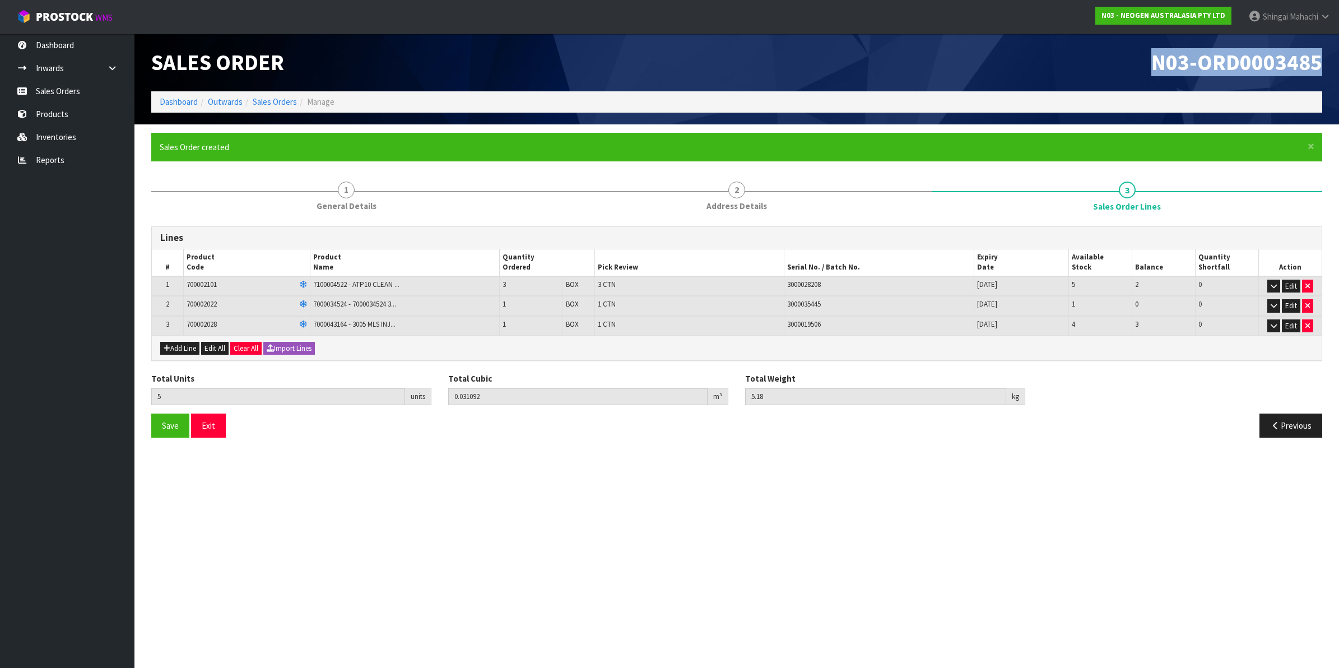  I want to click on th: Expiry Date, so click(1021, 263).